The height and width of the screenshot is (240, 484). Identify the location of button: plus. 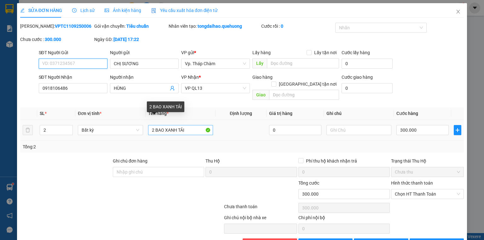
(458, 130).